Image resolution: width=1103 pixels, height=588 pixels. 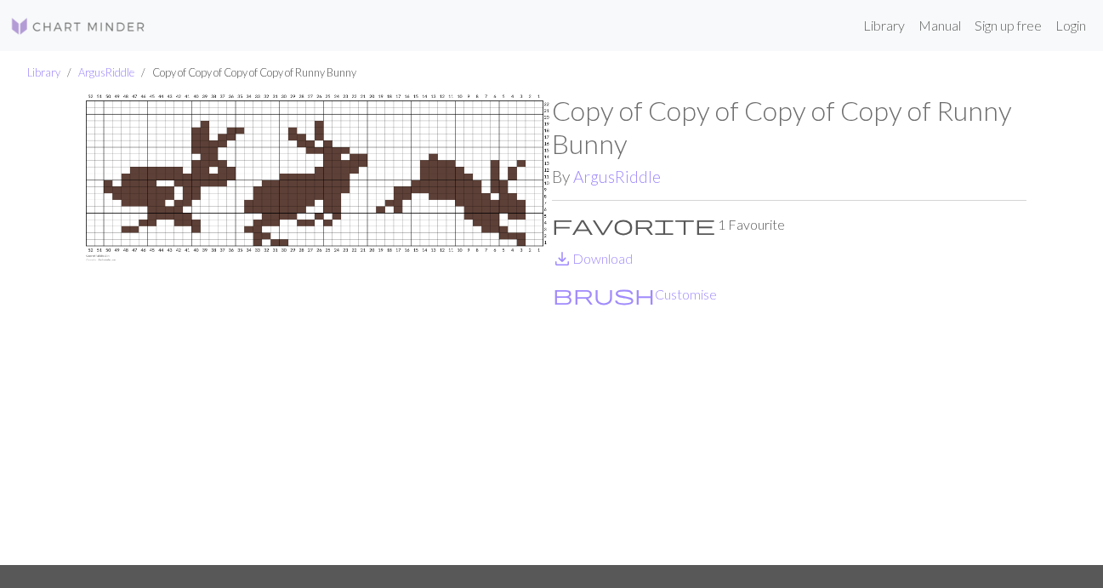 I want to click on span: save_alt, so click(x=562, y=259).